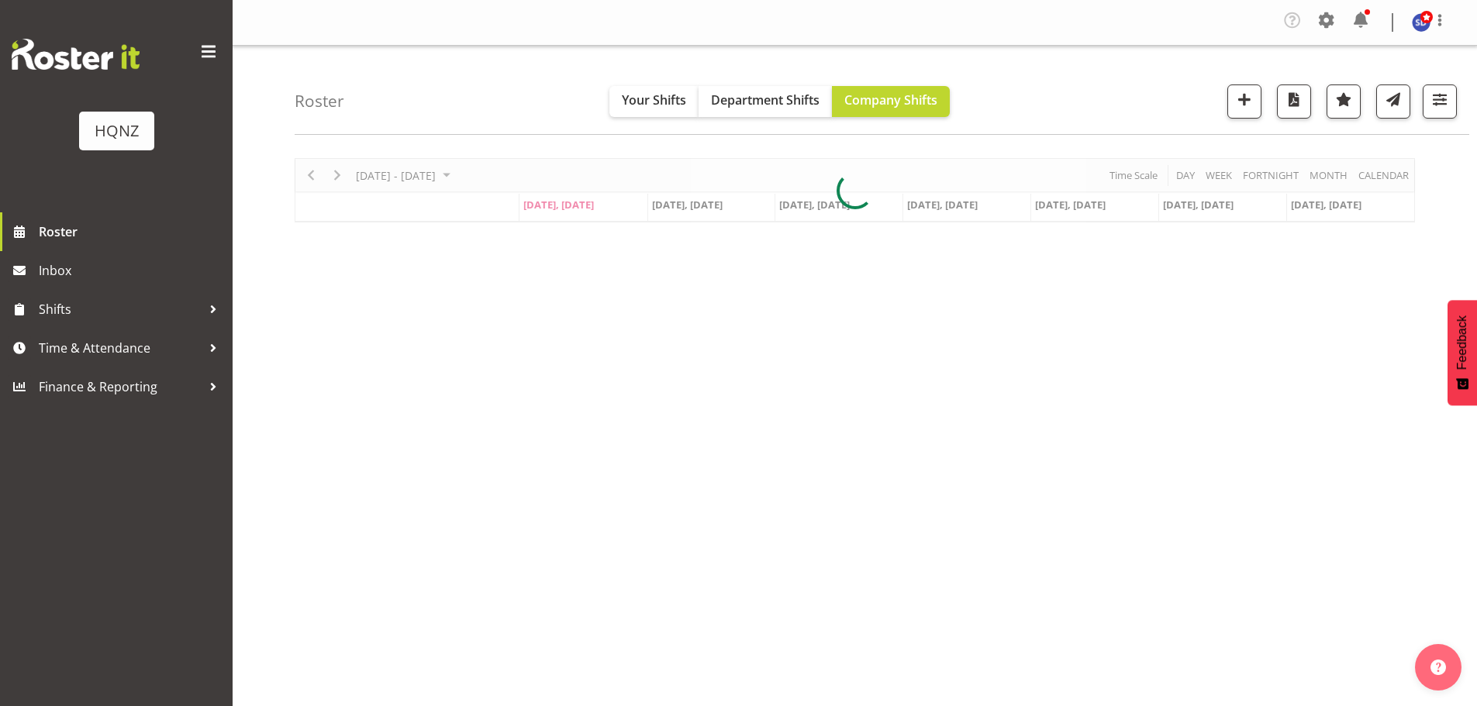  Describe the element at coordinates (1462, 343) in the screenshot. I see `span: Feedback` at that location.